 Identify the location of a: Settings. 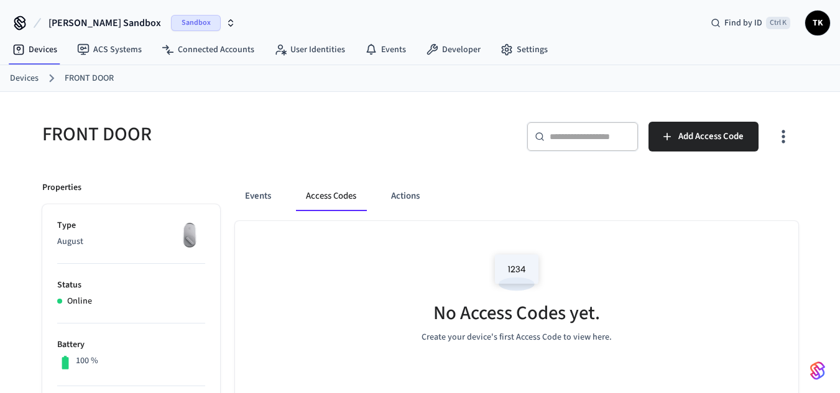
(524, 50).